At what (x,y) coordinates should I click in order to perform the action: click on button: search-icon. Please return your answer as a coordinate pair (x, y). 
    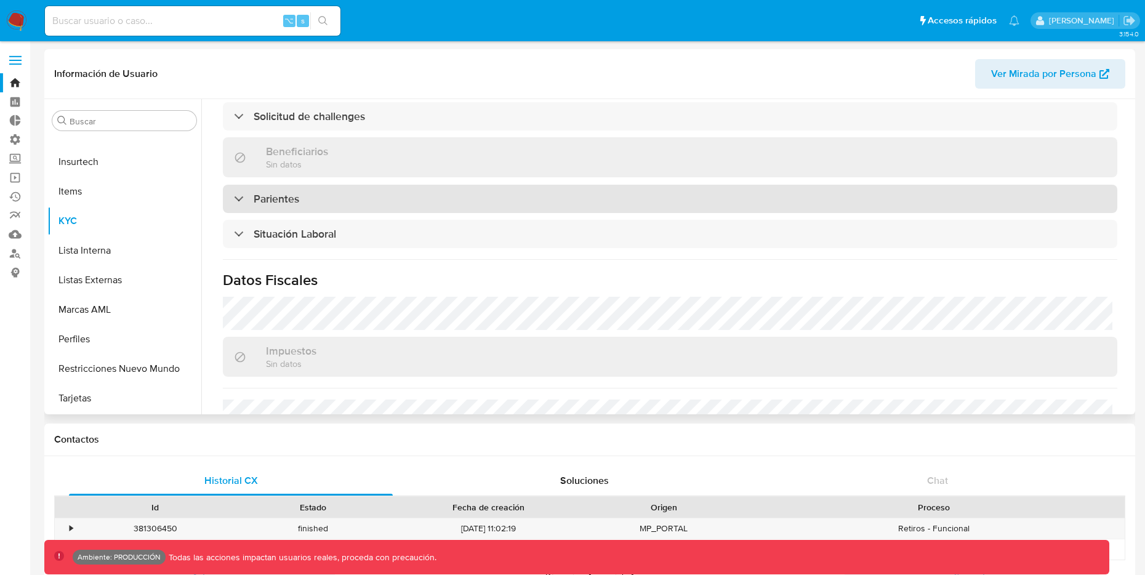
    Looking at the image, I should click on (323, 21).